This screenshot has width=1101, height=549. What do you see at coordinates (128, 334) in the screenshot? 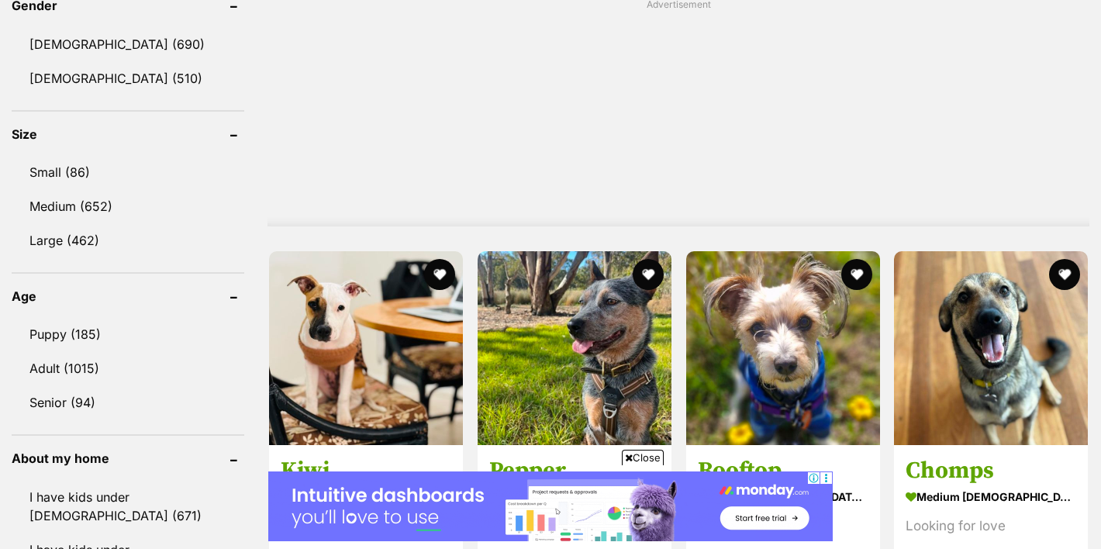
I see `a: Puppy (185)` at bounding box center [128, 334].